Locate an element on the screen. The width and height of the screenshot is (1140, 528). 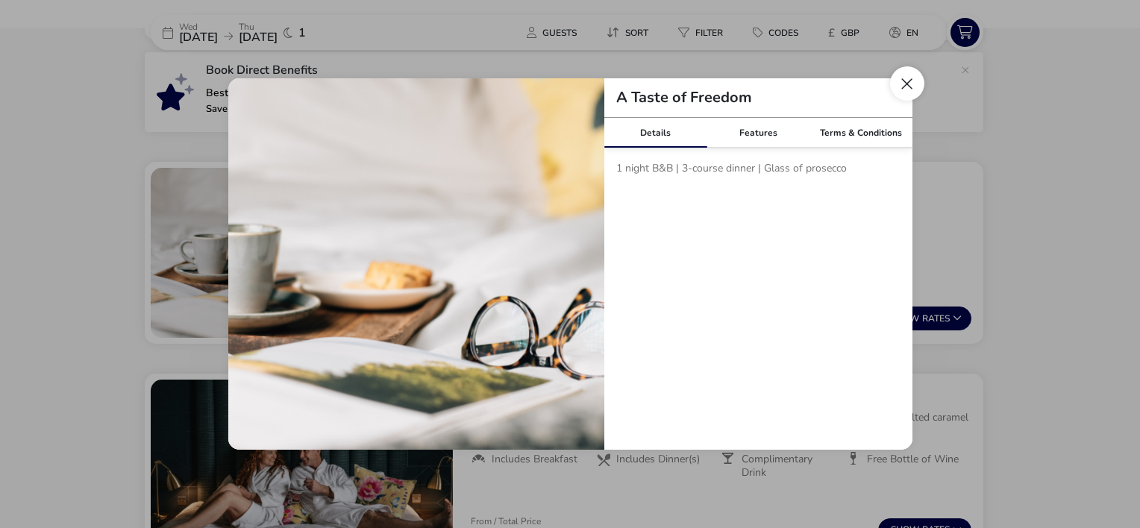
h2: A Taste of Freedom is located at coordinates (684, 98).